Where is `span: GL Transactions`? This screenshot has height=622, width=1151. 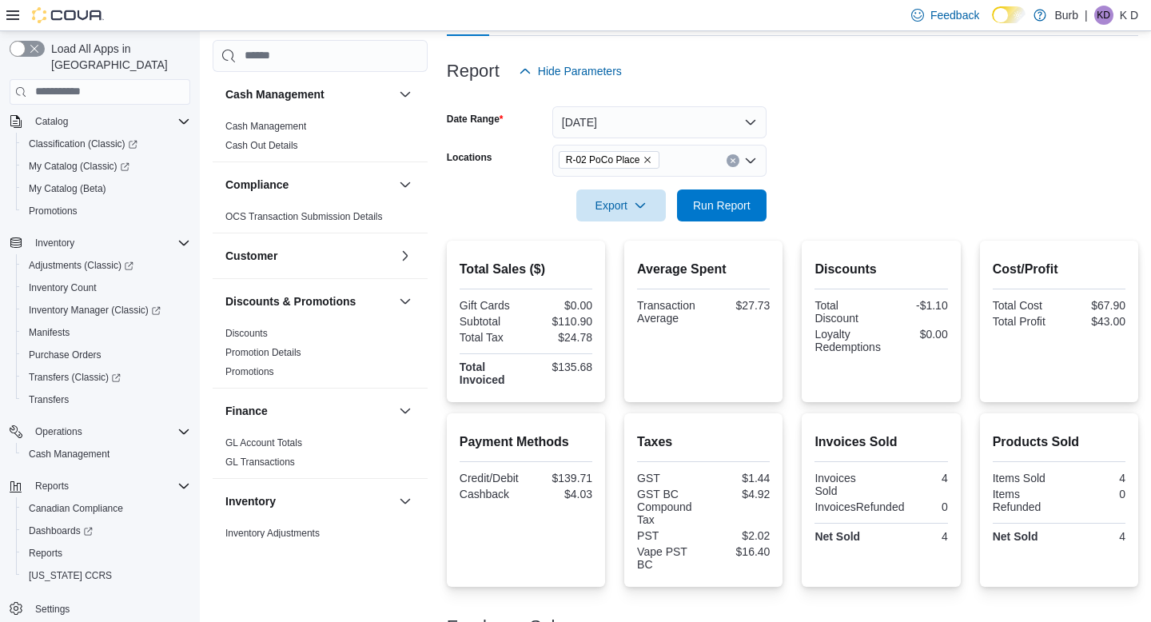
span: GL Transactions is located at coordinates (260, 462).